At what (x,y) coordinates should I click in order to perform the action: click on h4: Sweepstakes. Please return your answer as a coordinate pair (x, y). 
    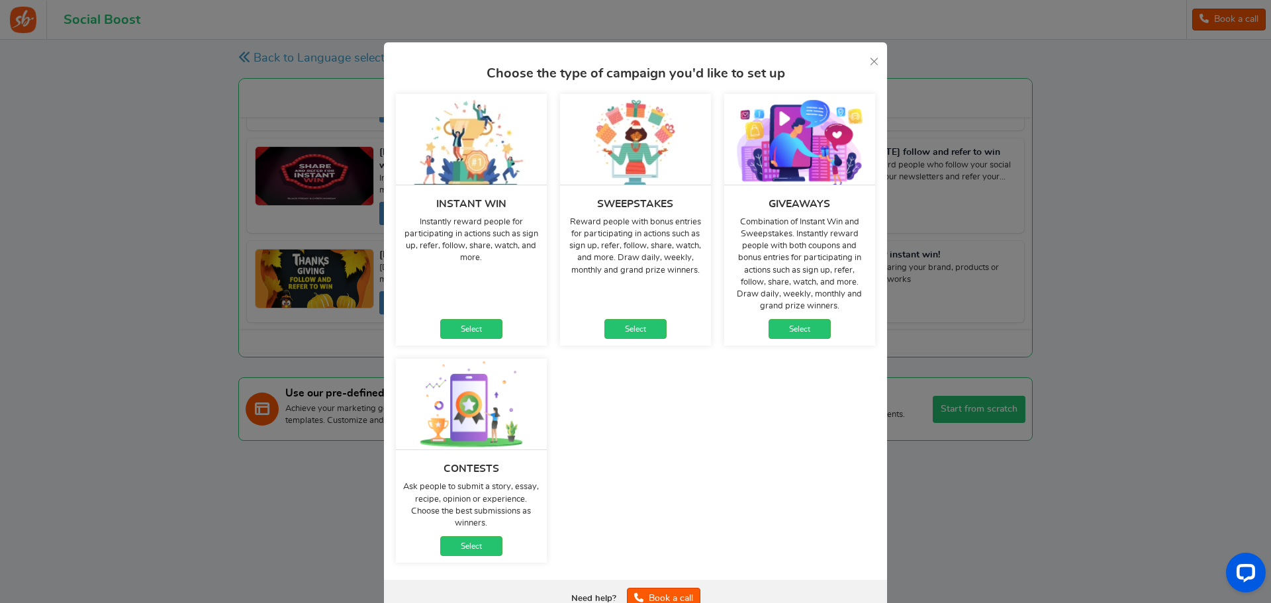
    Looking at the image, I should click on (635, 204).